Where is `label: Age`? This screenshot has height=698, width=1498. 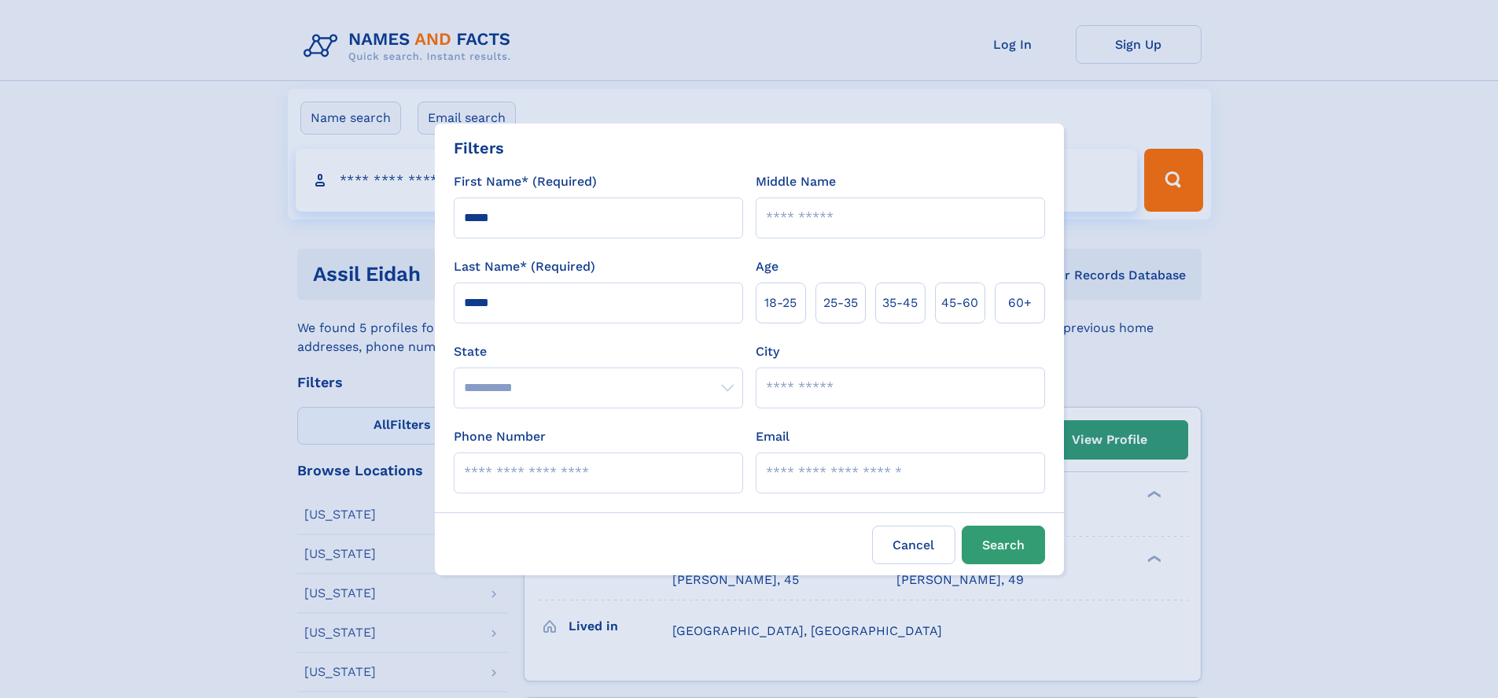 label: Age is located at coordinates (767, 267).